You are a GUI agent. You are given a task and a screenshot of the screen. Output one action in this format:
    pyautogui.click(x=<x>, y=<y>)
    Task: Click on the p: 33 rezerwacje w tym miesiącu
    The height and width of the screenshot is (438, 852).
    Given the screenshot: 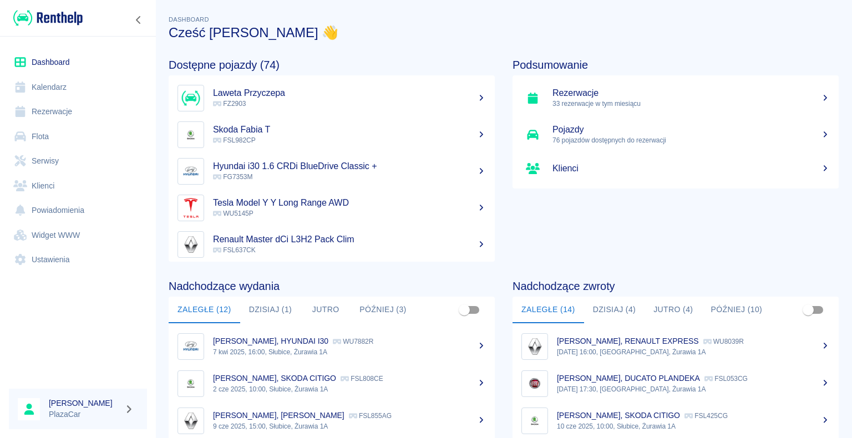 What is the action you would take?
    pyautogui.click(x=691, y=104)
    